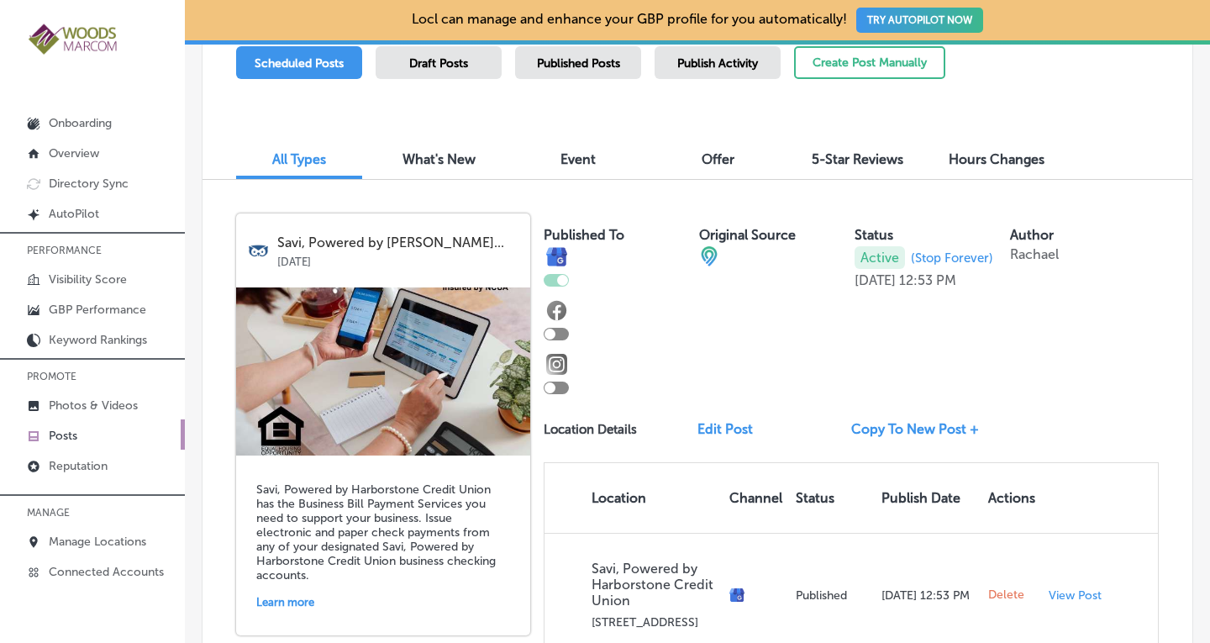 This screenshot has height=643, width=1210. I want to click on img: cba84b02adce74ede1fb4a8549a95eca.png, so click(709, 256).